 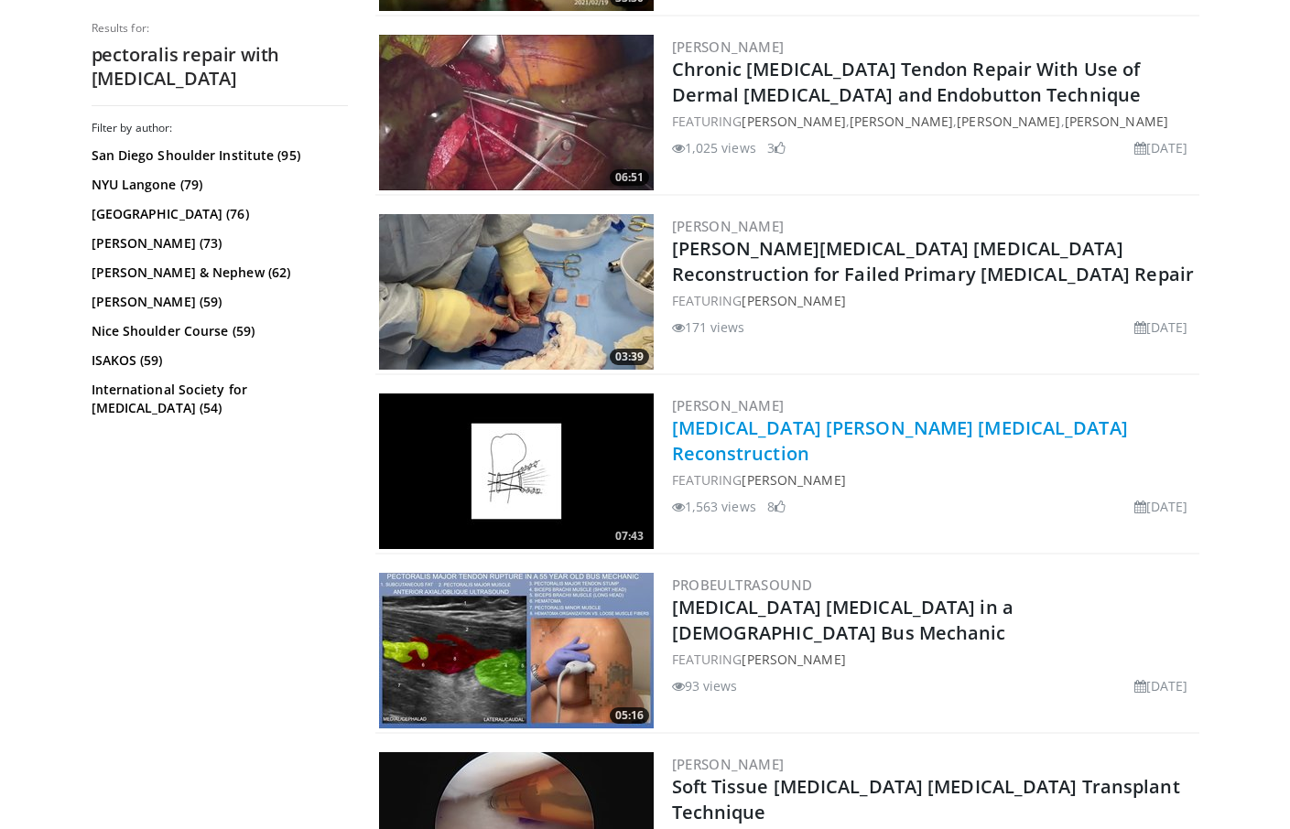 I want to click on h3: Filter by author:, so click(x=220, y=128).